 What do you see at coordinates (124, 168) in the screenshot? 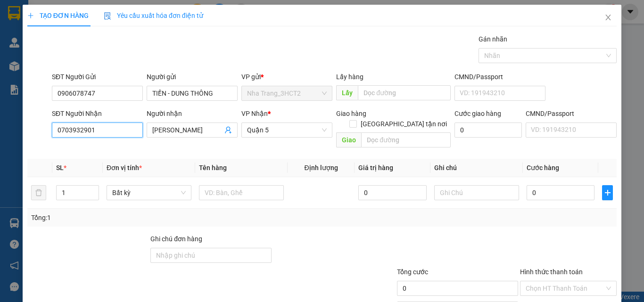
I see `span: Đơn vị tính` at bounding box center [124, 168].